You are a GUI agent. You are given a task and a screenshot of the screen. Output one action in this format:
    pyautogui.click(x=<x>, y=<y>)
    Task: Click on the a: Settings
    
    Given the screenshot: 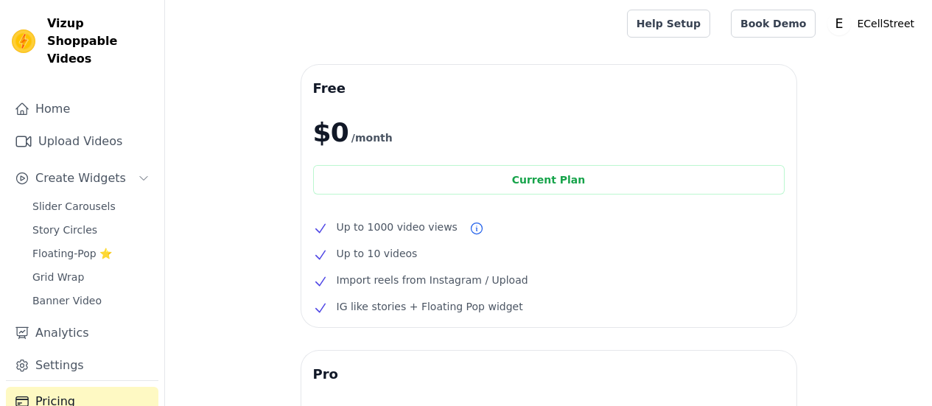 What is the action you would take?
    pyautogui.click(x=82, y=365)
    